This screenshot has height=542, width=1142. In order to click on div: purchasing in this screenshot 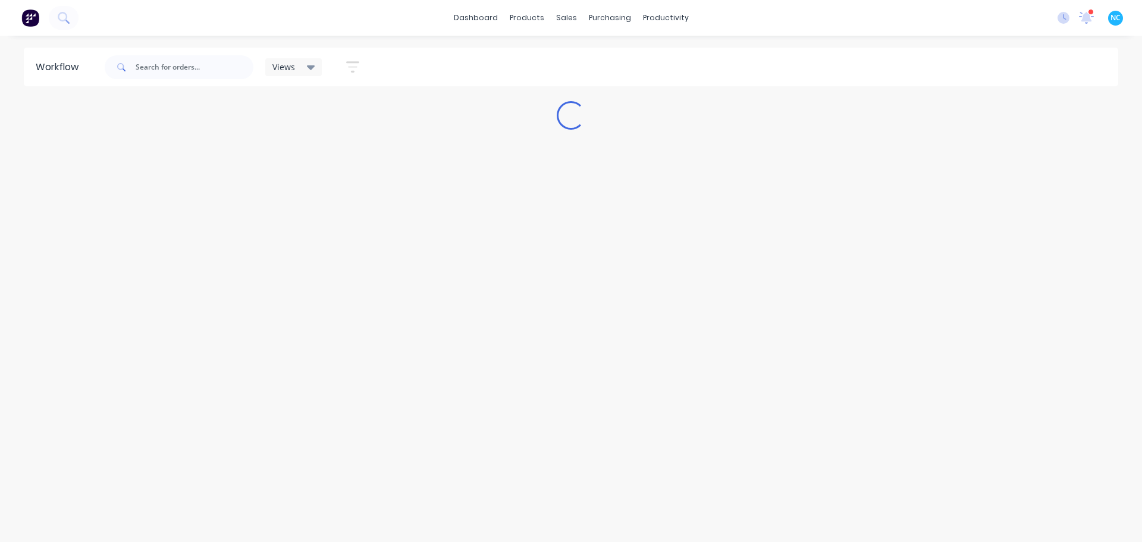, I will do `click(609, 18)`.